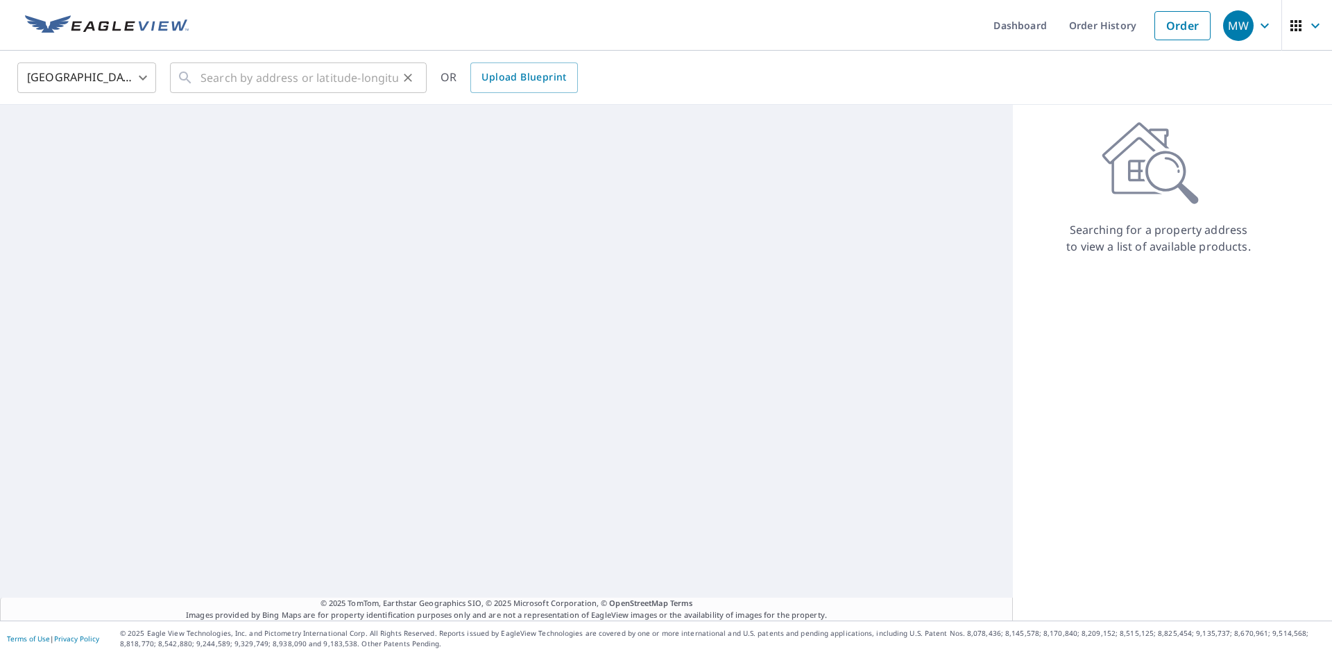 The image size is (1332, 656). Describe the element at coordinates (1182, 26) in the screenshot. I see `a: Order` at that location.